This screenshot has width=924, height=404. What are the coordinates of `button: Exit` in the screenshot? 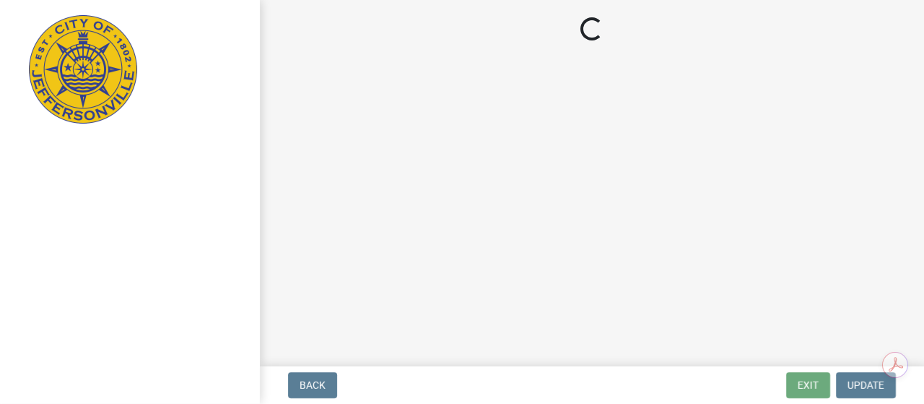 It's located at (808, 385).